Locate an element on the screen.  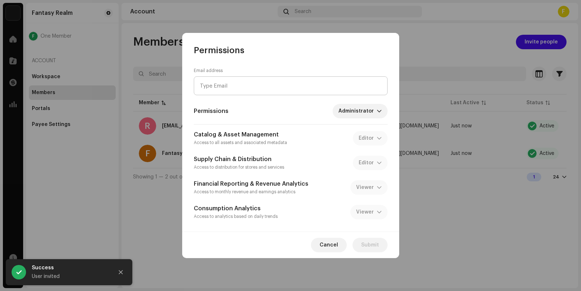
span: Submit is located at coordinates (370, 245).